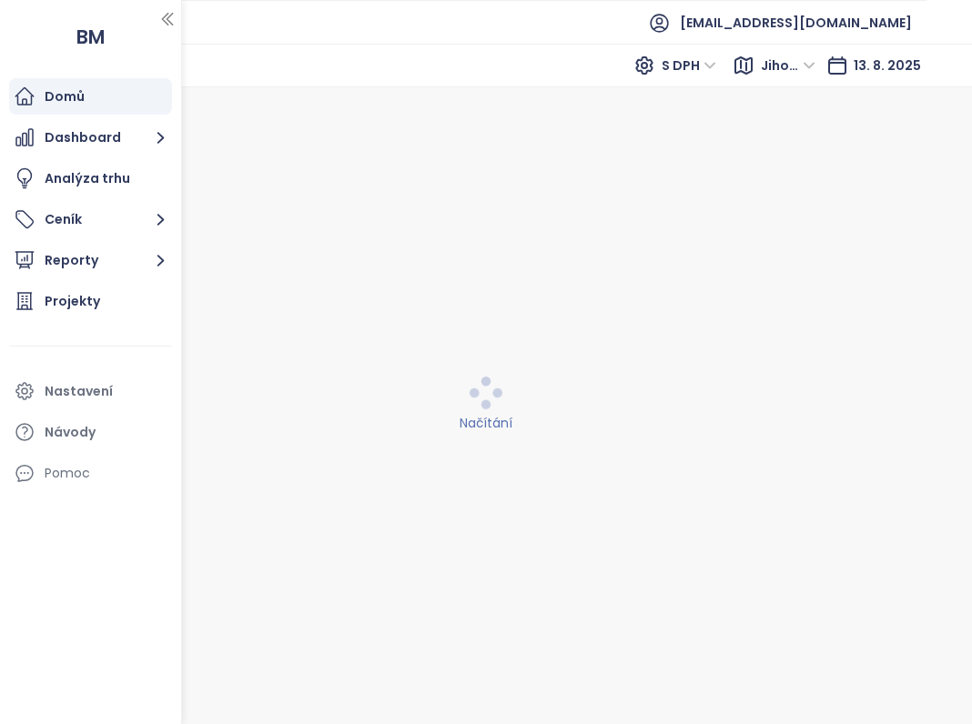 The width and height of the screenshot is (972, 724). What do you see at coordinates (689, 65) in the screenshot?
I see `span: S DPH` at bounding box center [689, 65].